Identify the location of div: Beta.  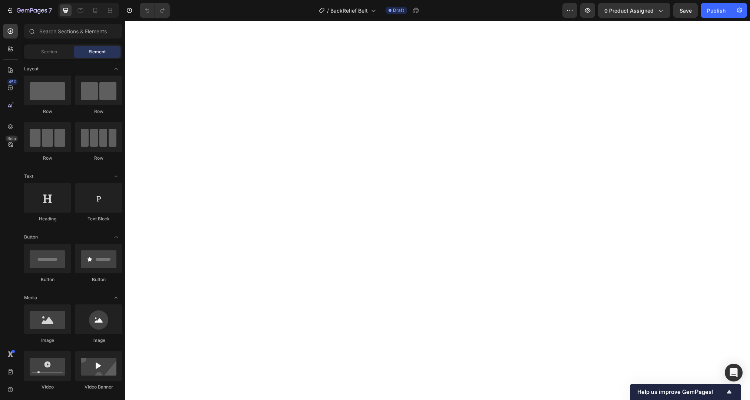
(11, 139).